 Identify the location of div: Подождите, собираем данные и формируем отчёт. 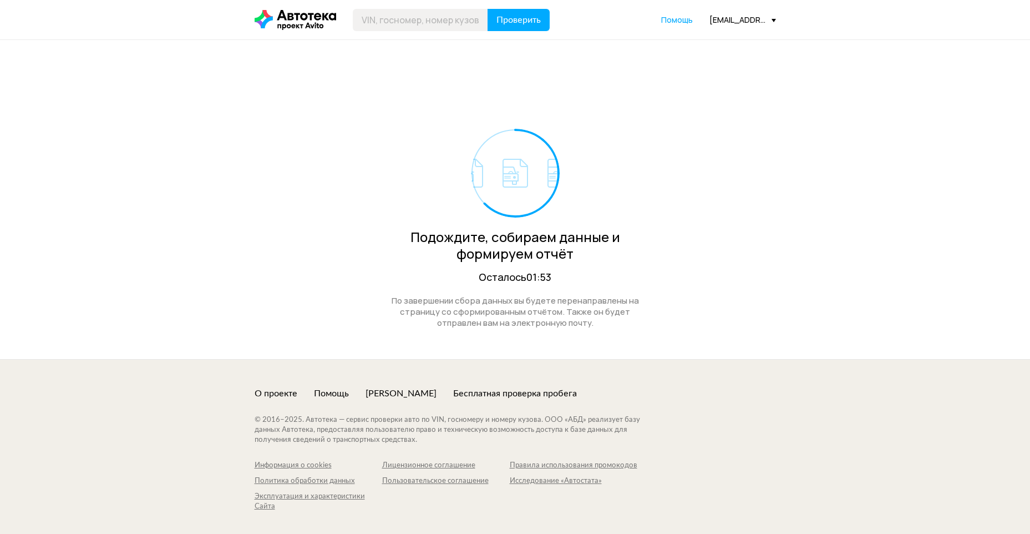
(515, 245).